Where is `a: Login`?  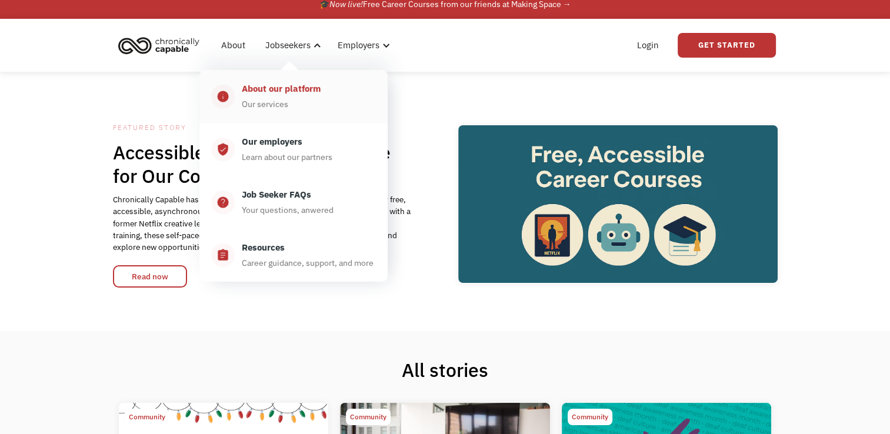 a: Login is located at coordinates (648, 45).